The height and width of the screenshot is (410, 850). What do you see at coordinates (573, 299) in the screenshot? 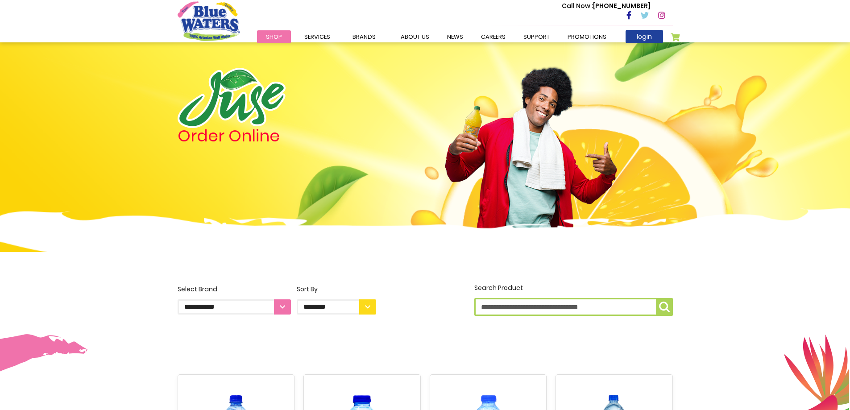
I see `label: Search Product` at bounding box center [573, 299].